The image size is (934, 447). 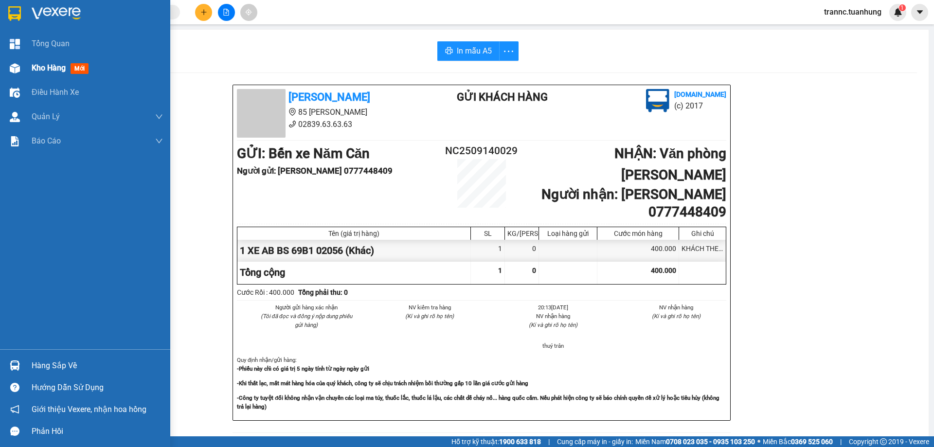 I want to click on div: KHÁCH THEO XE 3308, so click(x=703, y=251).